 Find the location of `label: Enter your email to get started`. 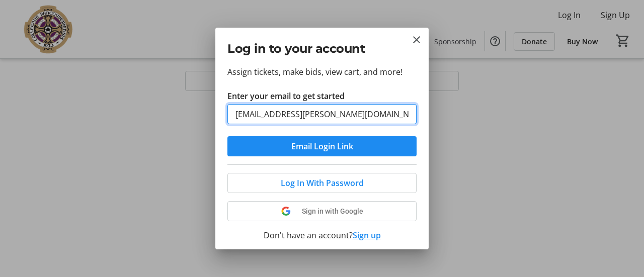

label: Enter your email to get started is located at coordinates (286, 96).